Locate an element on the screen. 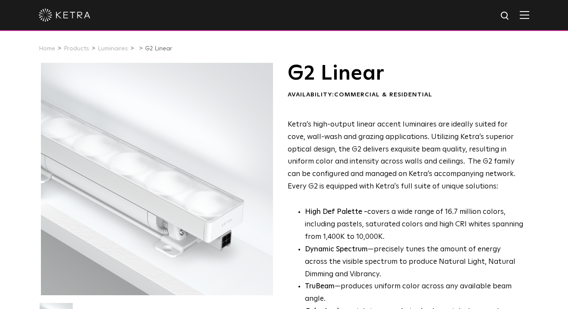  li: —produces uniform color across any available beam angle. is located at coordinates (415, 293).